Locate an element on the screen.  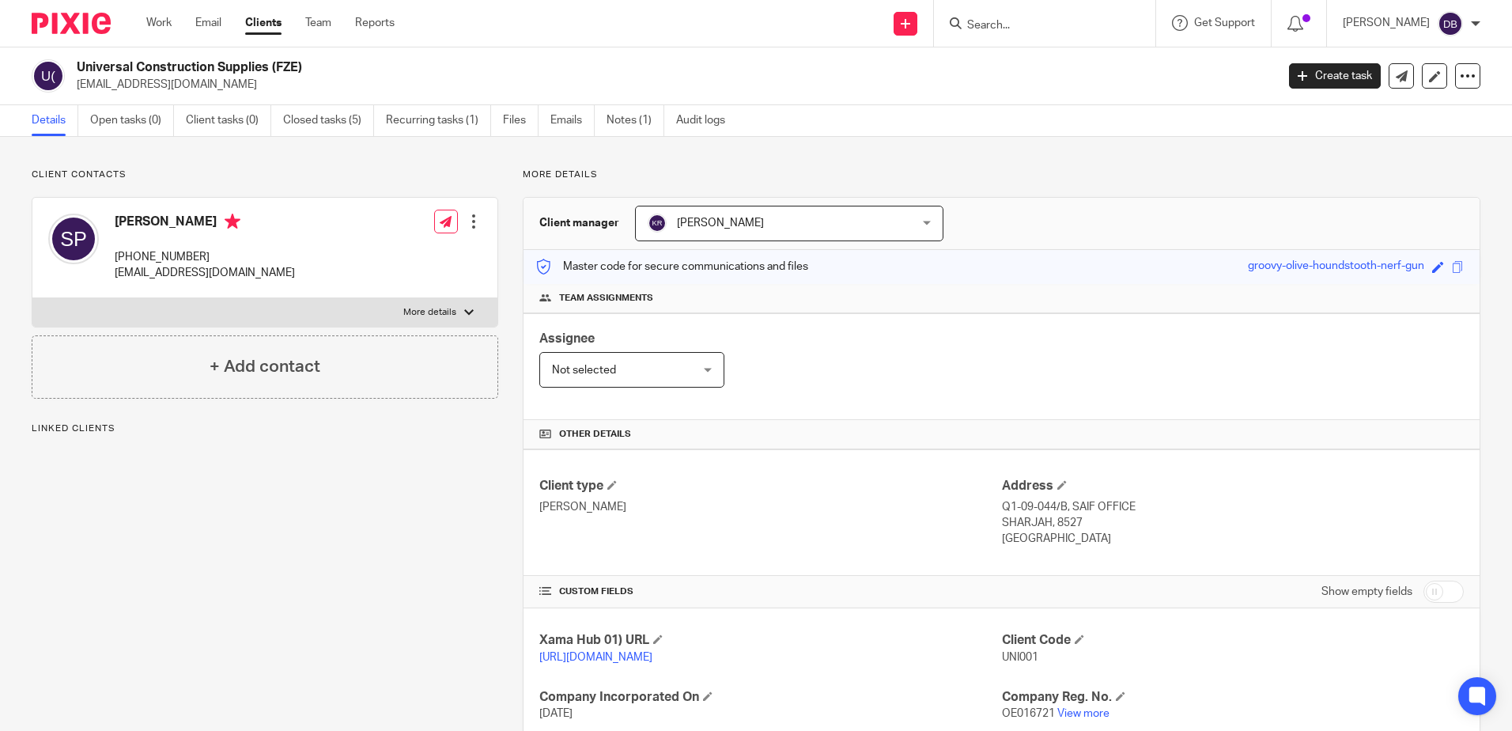
h4: Company Reg. No. is located at coordinates (1233, 697).